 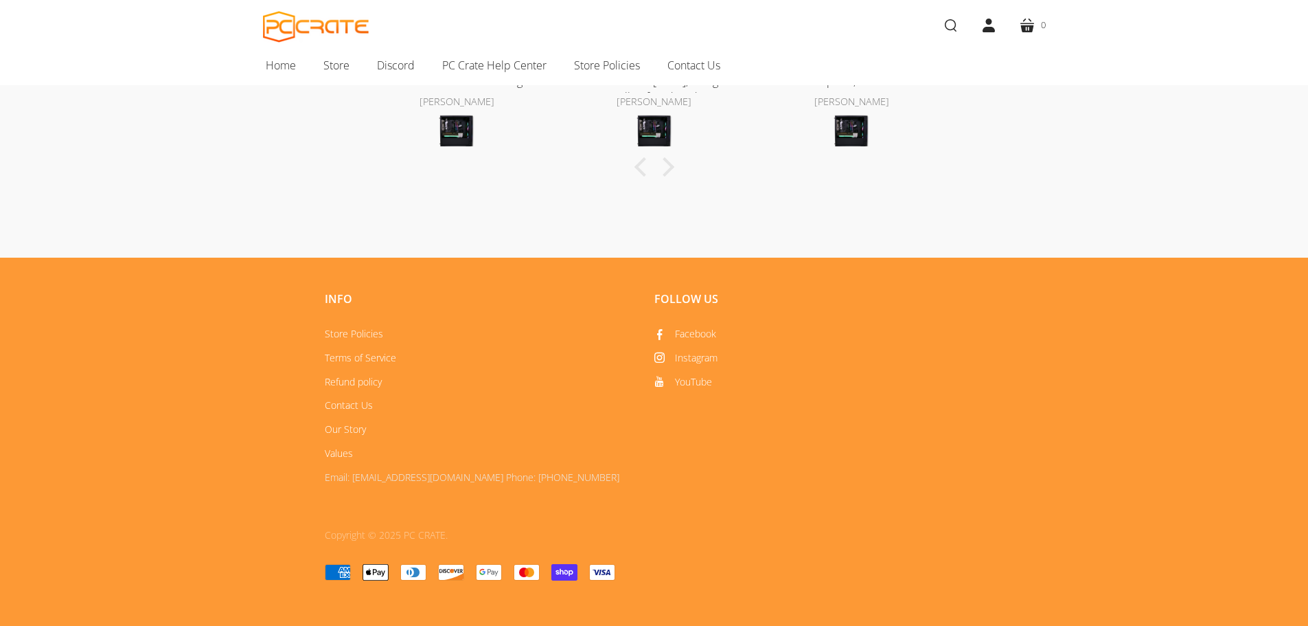 What do you see at coordinates (281, 65) in the screenshot?
I see `a: Home` at bounding box center [281, 65].